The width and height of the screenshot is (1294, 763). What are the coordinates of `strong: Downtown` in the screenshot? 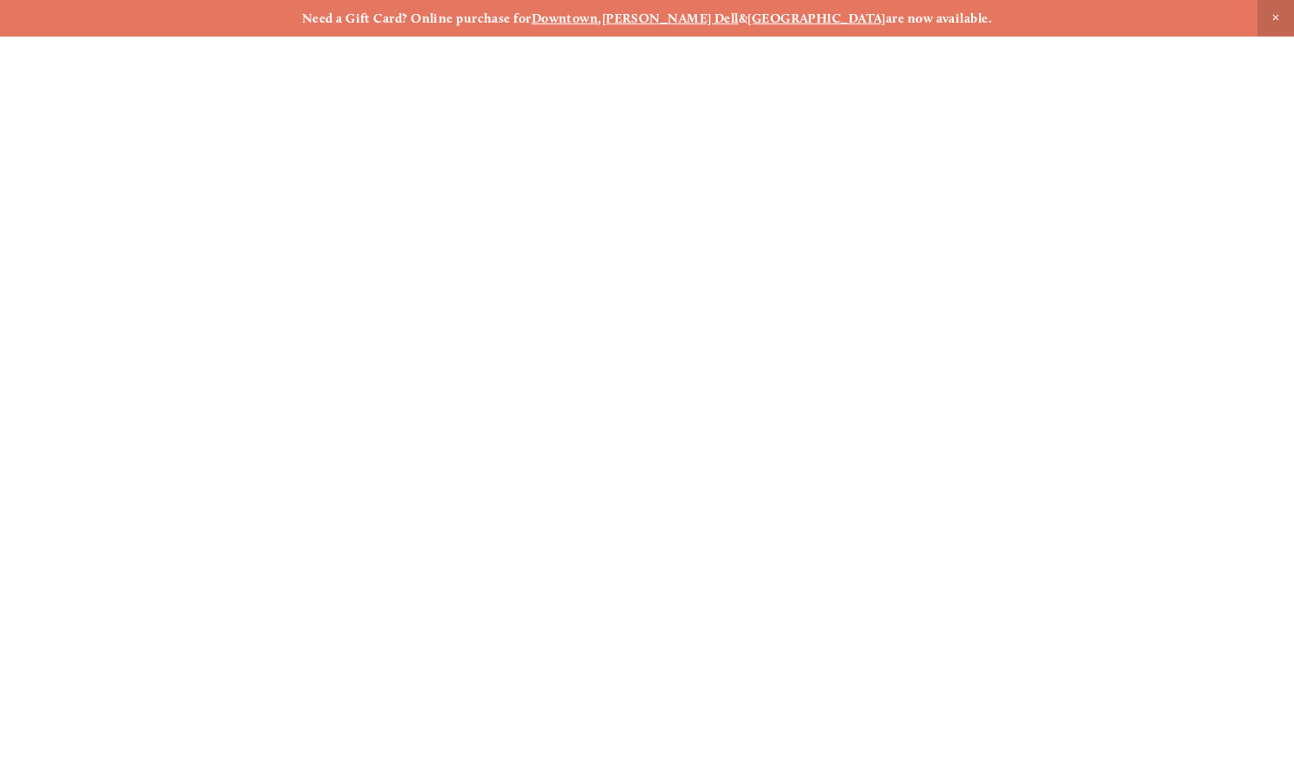 It's located at (565, 18).